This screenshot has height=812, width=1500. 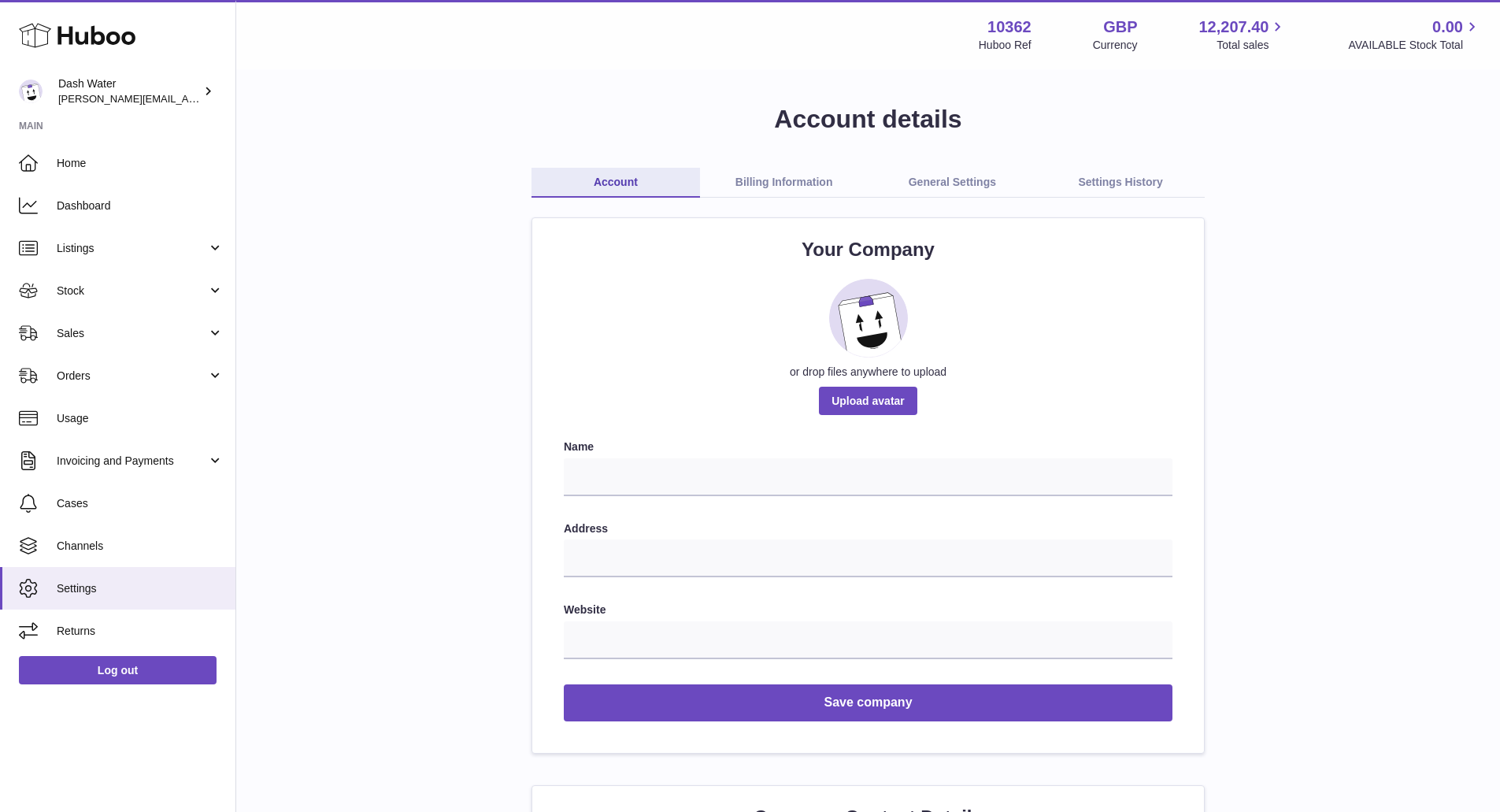 I want to click on span: Orders, so click(x=132, y=376).